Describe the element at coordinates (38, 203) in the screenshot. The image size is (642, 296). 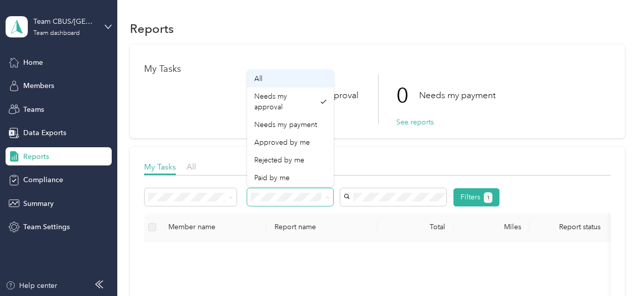
I see `span: Summary` at that location.